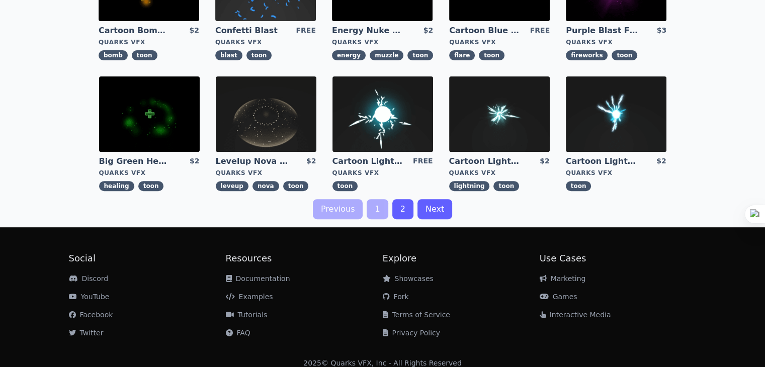  Describe the element at coordinates (251, 31) in the screenshot. I see `a: Confetti Blast` at that location.